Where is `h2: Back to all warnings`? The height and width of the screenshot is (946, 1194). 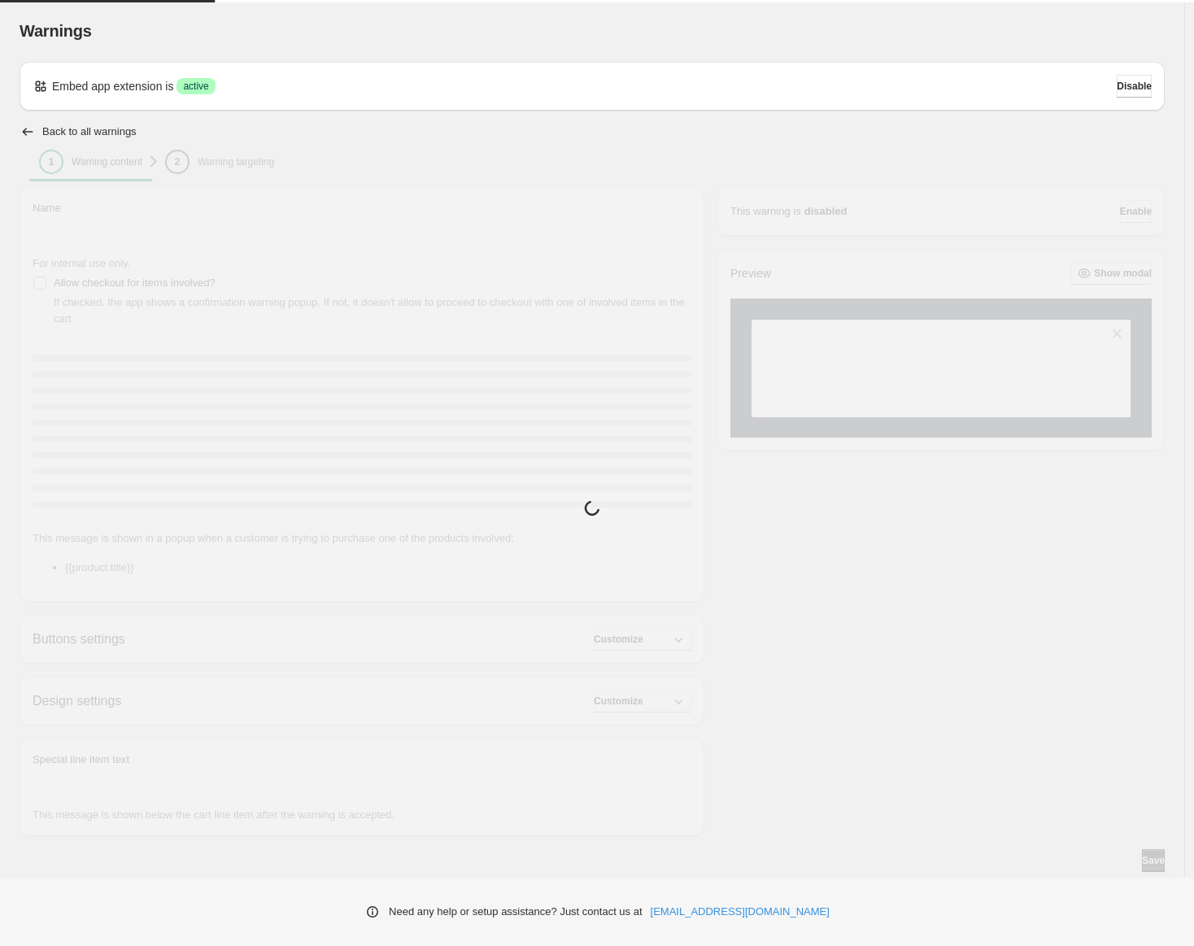 h2: Back to all warnings is located at coordinates (89, 132).